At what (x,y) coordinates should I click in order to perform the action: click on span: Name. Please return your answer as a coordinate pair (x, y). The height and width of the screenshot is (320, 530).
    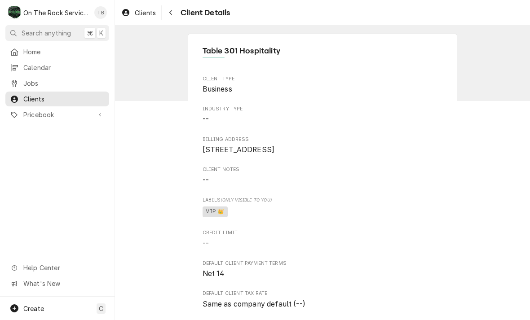
    Looking at the image, I should click on (323, 51).